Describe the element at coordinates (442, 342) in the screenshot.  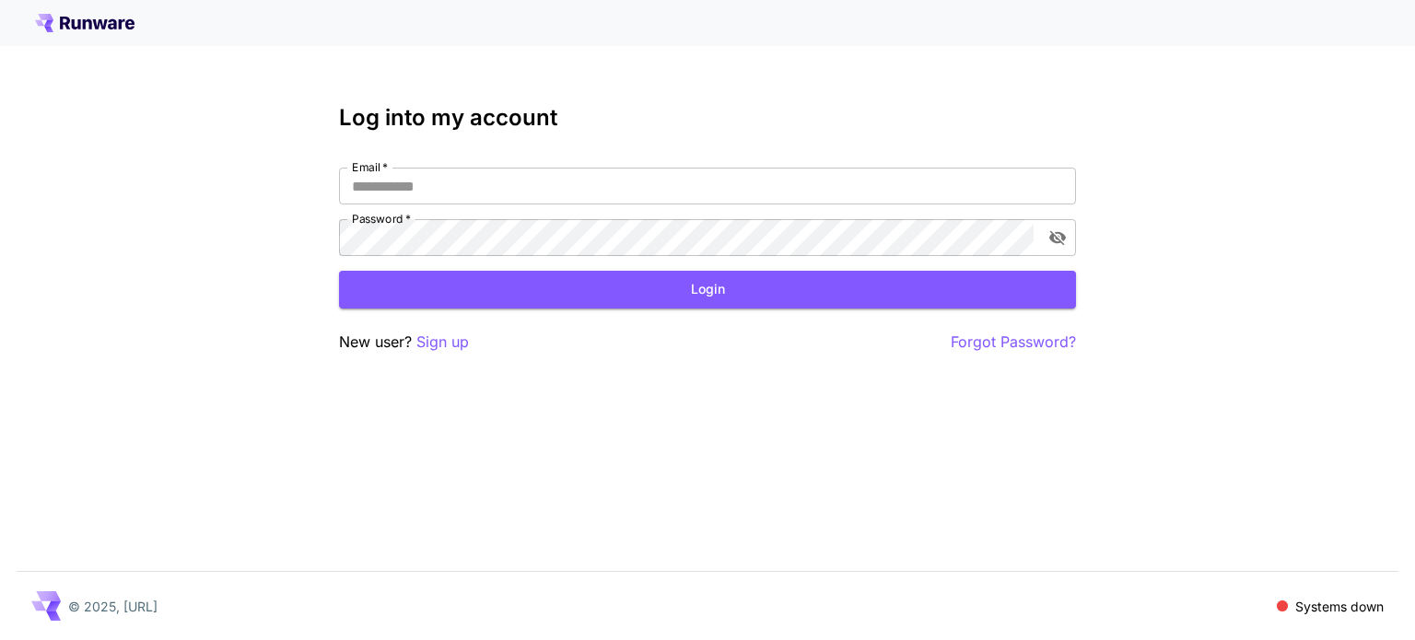
I see `button: Sign up` at that location.